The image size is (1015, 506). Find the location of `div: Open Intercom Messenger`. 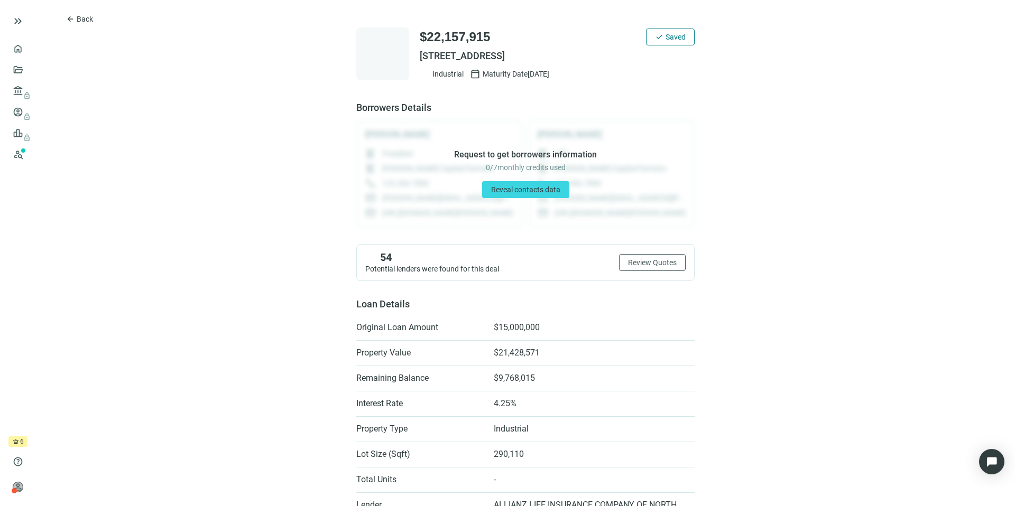

div: Open Intercom Messenger is located at coordinates (992, 462).